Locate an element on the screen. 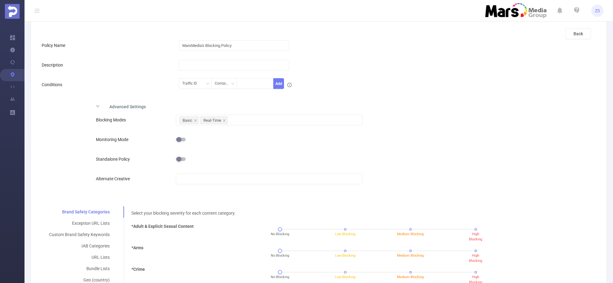 The height and width of the screenshot is (283, 613). b: *Crime is located at coordinates (138, 269).